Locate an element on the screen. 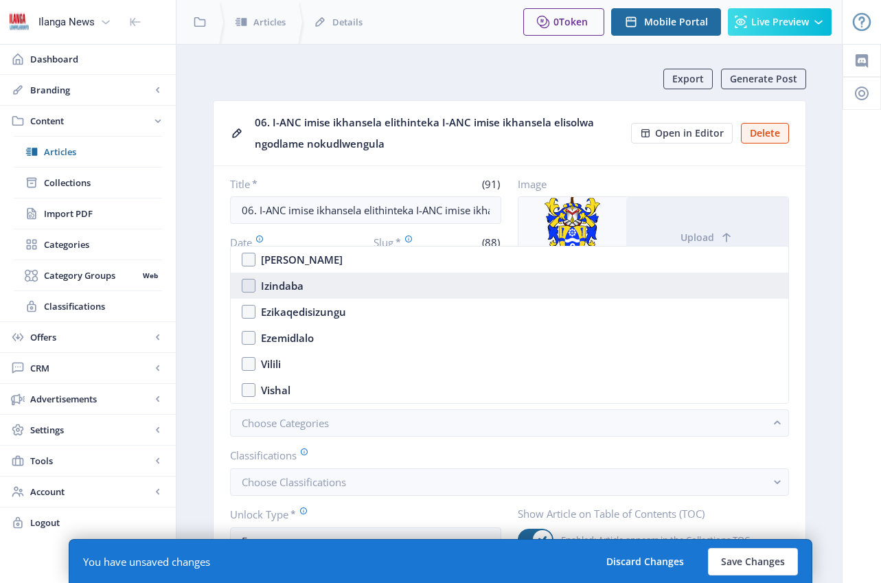 This screenshot has height=583, width=881. input: Type Article Title ... is located at coordinates (365, 210).